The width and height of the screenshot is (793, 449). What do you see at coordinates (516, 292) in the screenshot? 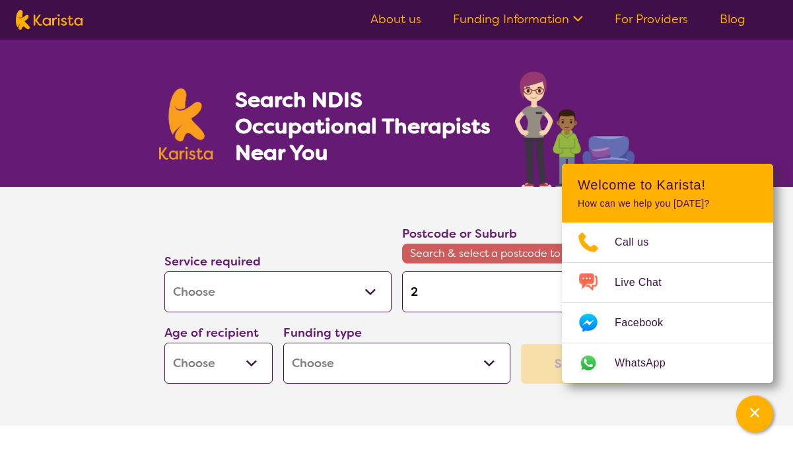
I see `input: Type` at bounding box center [516, 292].